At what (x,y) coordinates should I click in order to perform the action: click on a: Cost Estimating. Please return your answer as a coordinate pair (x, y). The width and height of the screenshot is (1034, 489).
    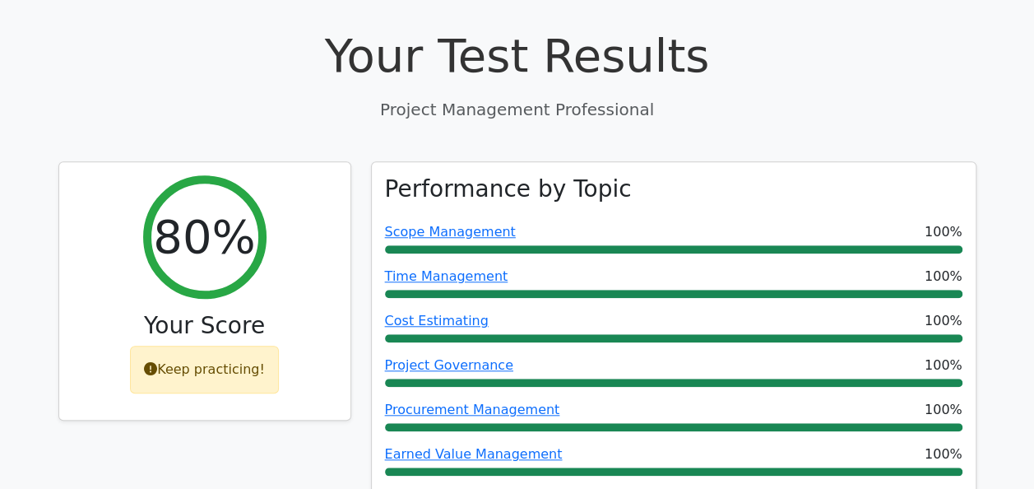
    Looking at the image, I should click on (437, 320).